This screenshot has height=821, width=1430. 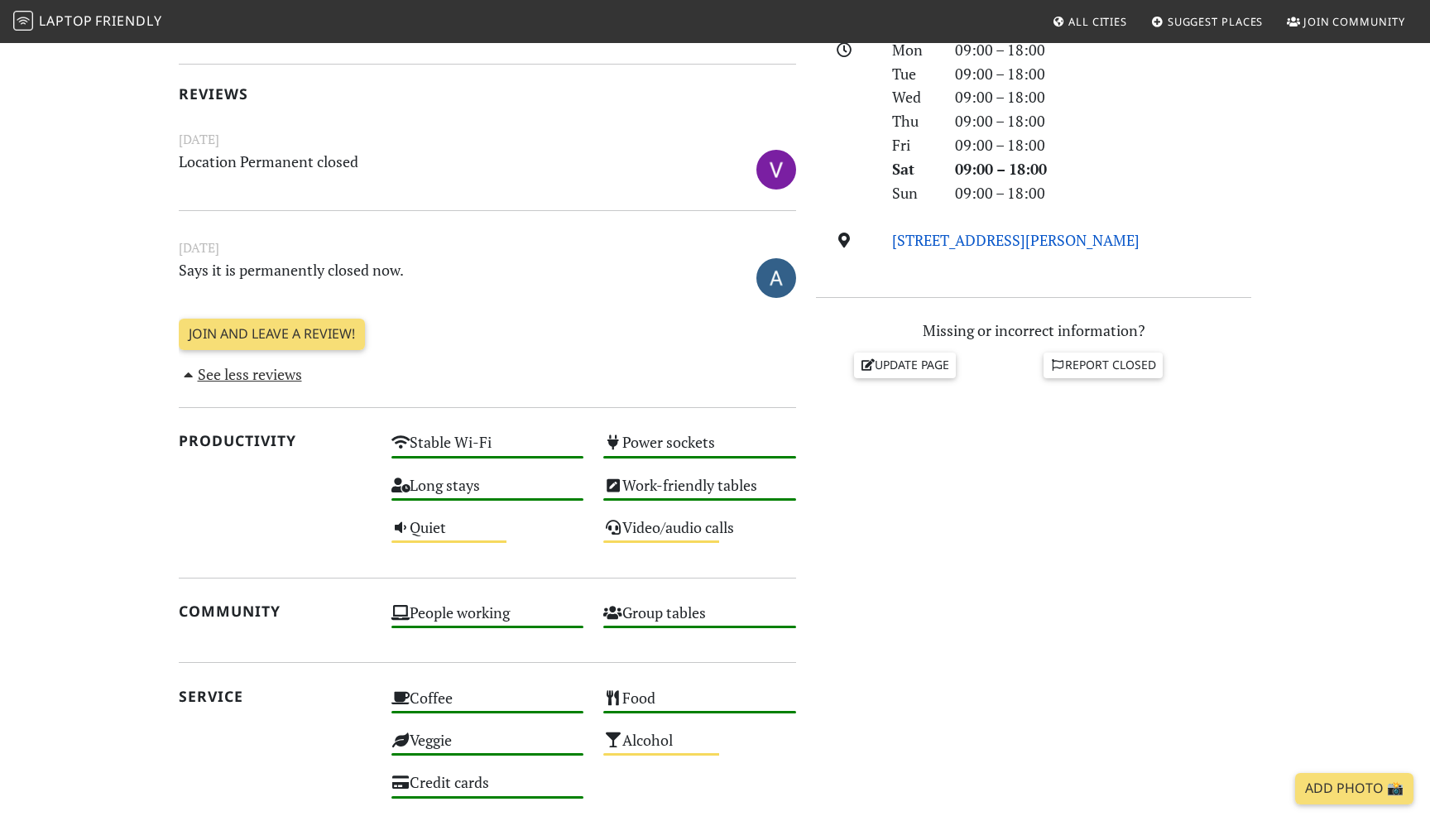 I want to click on a: Suggest Places, so click(x=1207, y=22).